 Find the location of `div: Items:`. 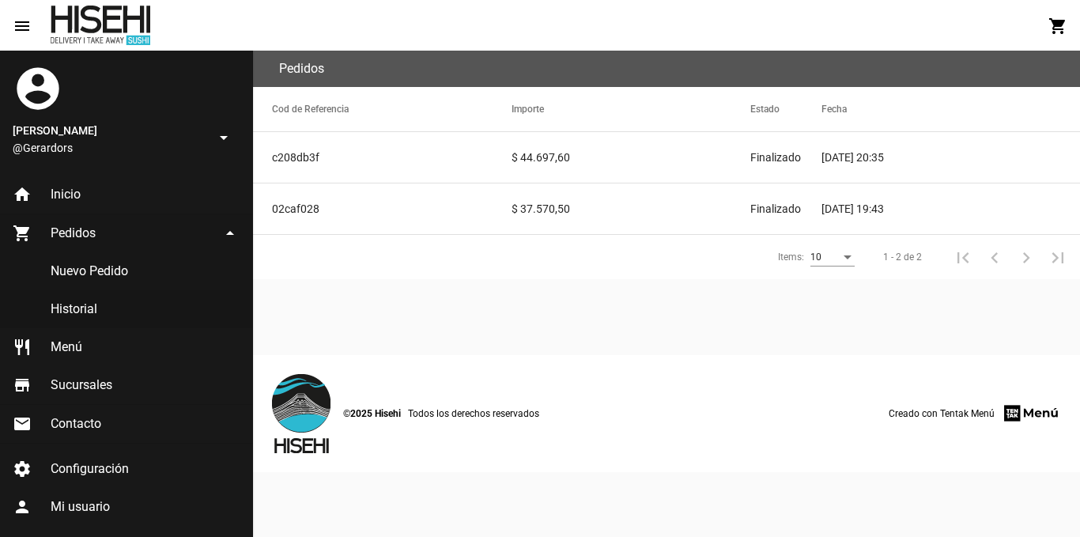

div: Items: is located at coordinates (790, 257).